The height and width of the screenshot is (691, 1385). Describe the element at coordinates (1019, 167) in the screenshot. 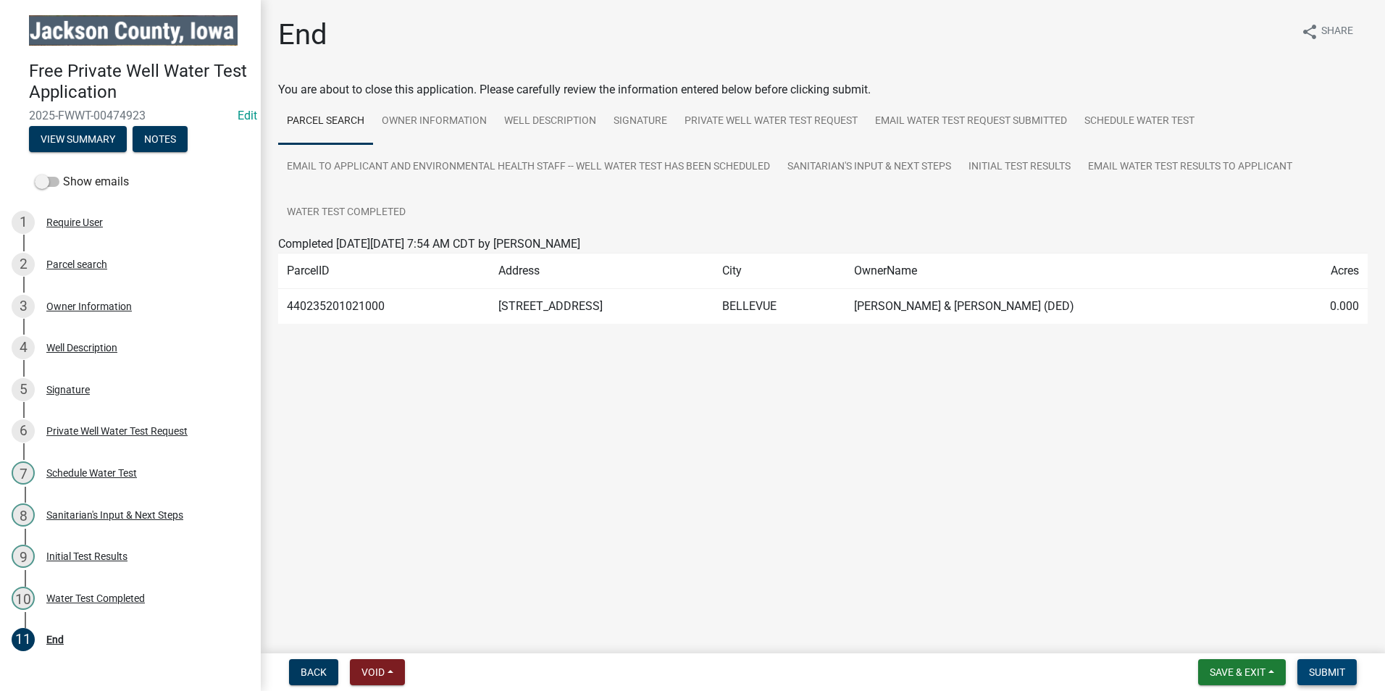

I see `a: Initial Test Results` at that location.